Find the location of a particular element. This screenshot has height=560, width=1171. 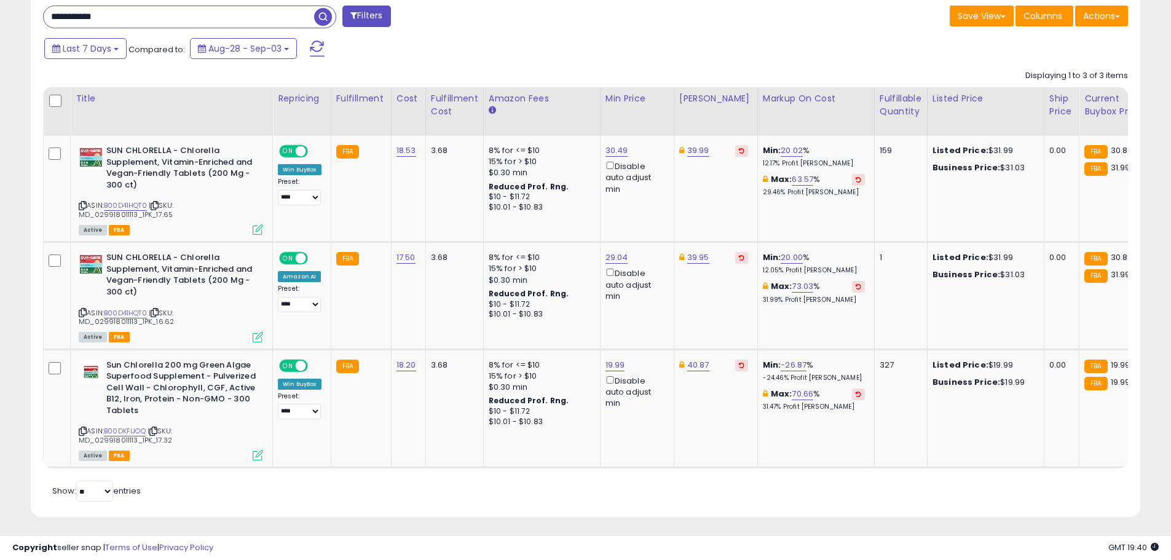

b: Sun Chlorella 200 mg Green Algae Superfood Supplement - Pulverized Cell Wall - Chlorophyll, CGF, ... is located at coordinates (181, 390).